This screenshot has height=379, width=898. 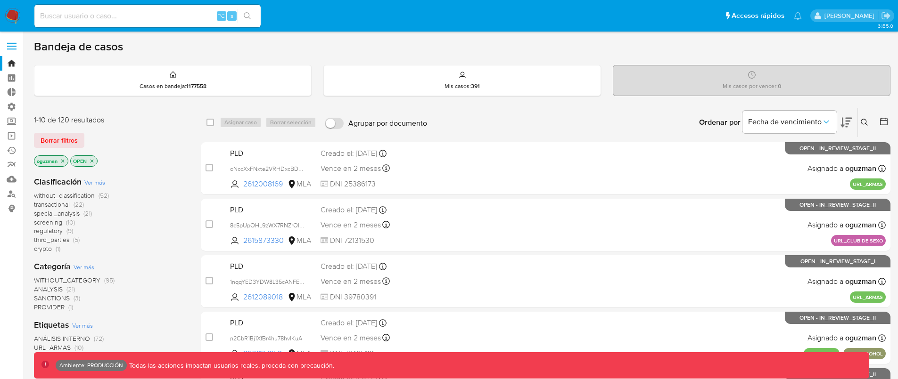 I want to click on a: Salir, so click(x=886, y=16).